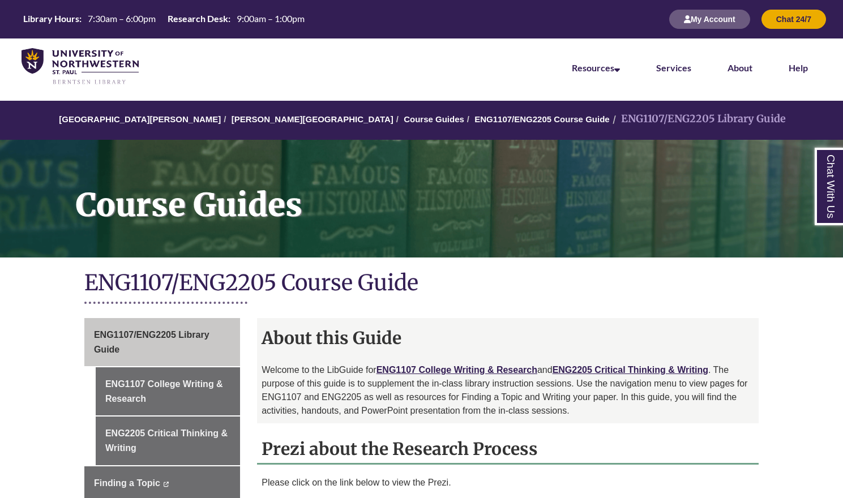  Describe the element at coordinates (508, 483) in the screenshot. I see `p: Please click on the link below to view the Prezi.` at that location.